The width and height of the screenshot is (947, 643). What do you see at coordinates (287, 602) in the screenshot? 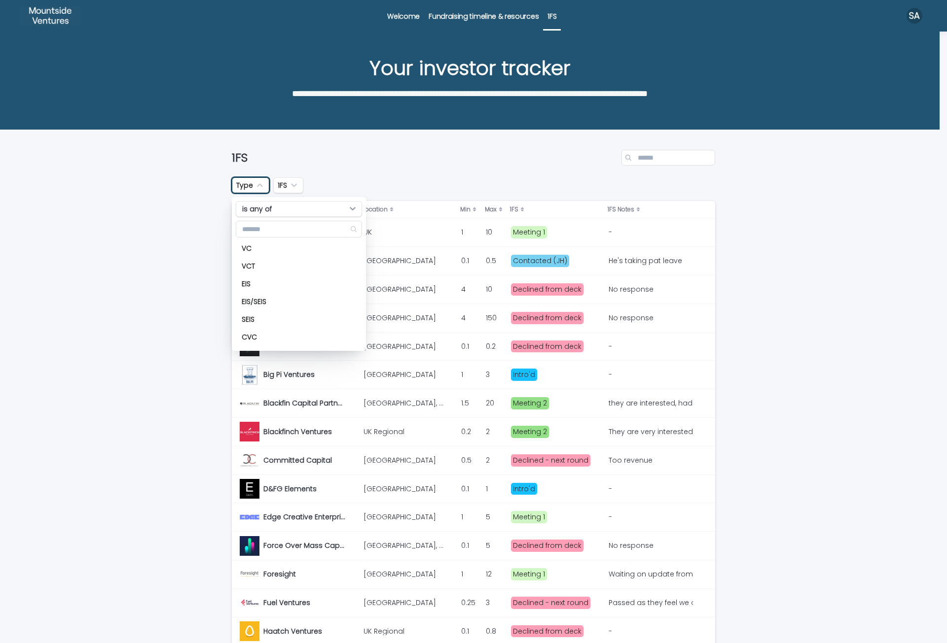
I see `p: Fuel Ventures` at bounding box center [287, 602].